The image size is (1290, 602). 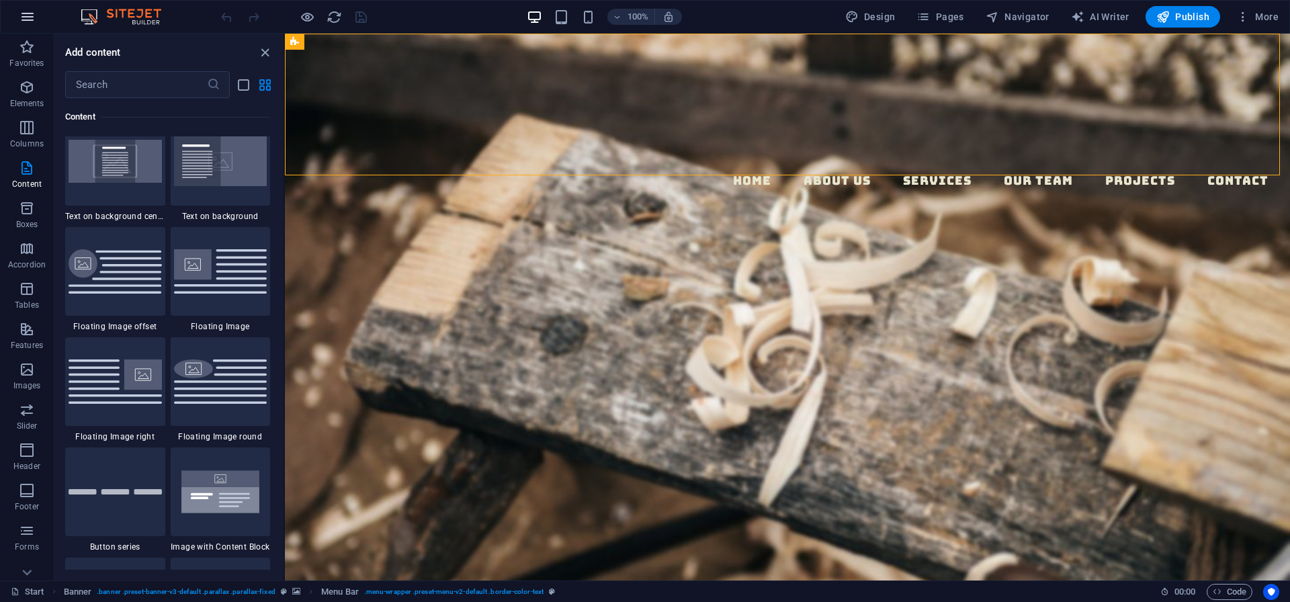 I want to click on p: Header, so click(x=27, y=466).